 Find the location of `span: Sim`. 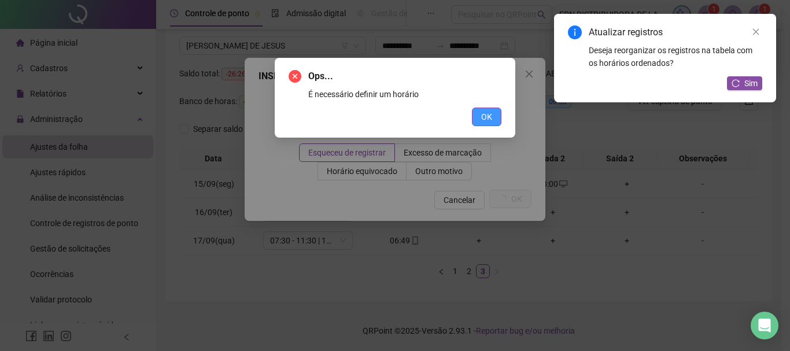

span: Sim is located at coordinates (751, 83).